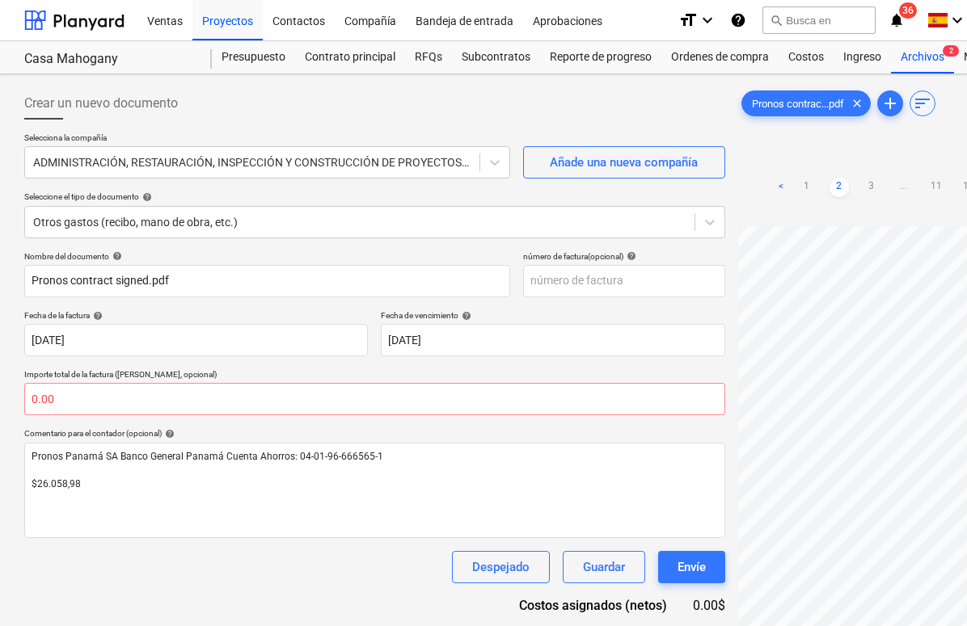 The height and width of the screenshot is (626, 967). Describe the element at coordinates (806, 57) in the screenshot. I see `a: Costos` at that location.